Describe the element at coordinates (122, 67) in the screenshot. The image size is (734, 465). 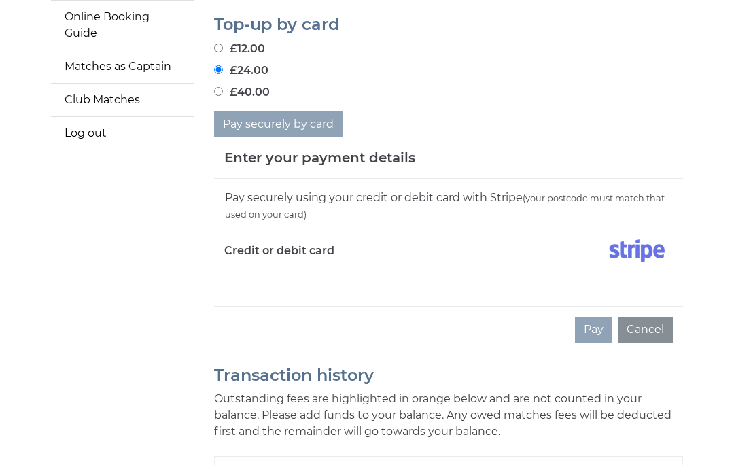
I see `a: Matches as Captain` at that location.